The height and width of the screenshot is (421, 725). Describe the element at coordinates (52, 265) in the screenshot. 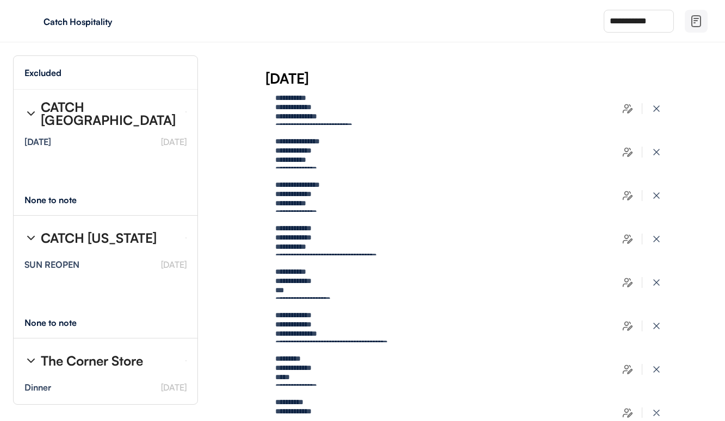

I see `div: SUN REOPEN` at that location.